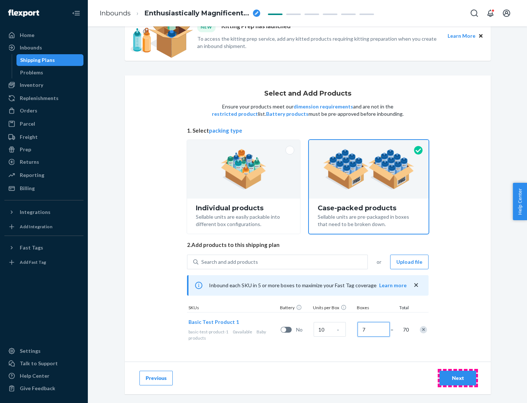 The image size is (527, 403). What do you see at coordinates (369, 169) in the screenshot?
I see `img: case-pack.59cecea509d18c883b923b81aeac6d0b.png` at bounding box center [369, 169].